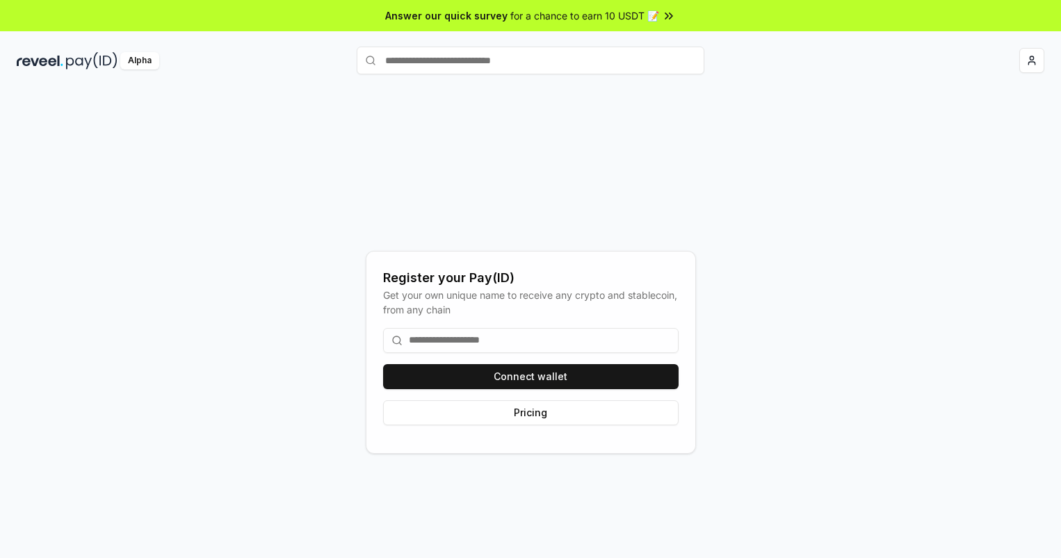 This screenshot has width=1061, height=558. I want to click on span: for a chance to earn 10 USDT 📝, so click(585, 15).